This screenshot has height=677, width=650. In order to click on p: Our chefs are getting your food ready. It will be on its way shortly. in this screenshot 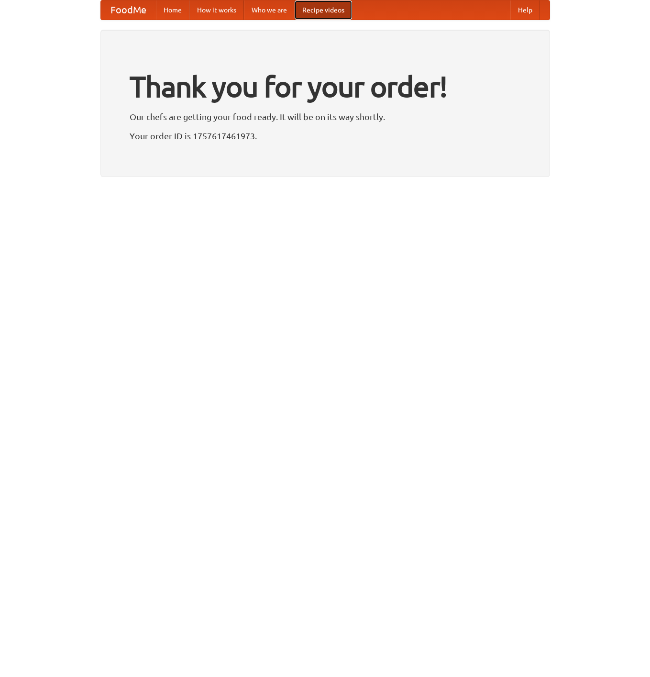, I will do `click(325, 117)`.